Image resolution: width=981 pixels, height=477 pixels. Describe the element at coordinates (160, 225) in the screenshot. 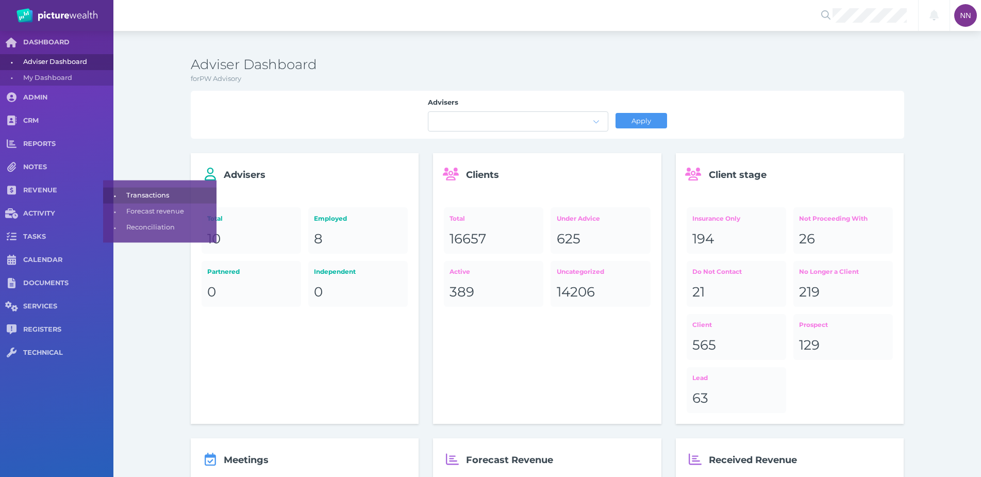

I see `a: •Reconciliation` at that location.